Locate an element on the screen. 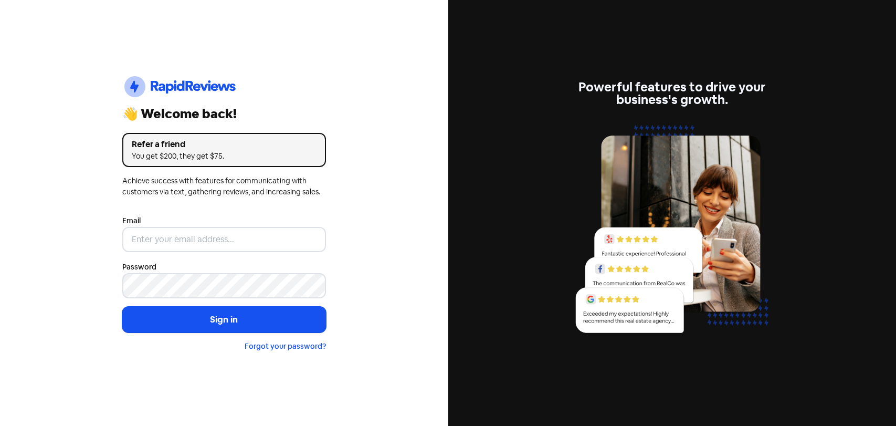 Image resolution: width=896 pixels, height=426 pixels. div: Powerful features to drive your business's growth. is located at coordinates (672, 93).